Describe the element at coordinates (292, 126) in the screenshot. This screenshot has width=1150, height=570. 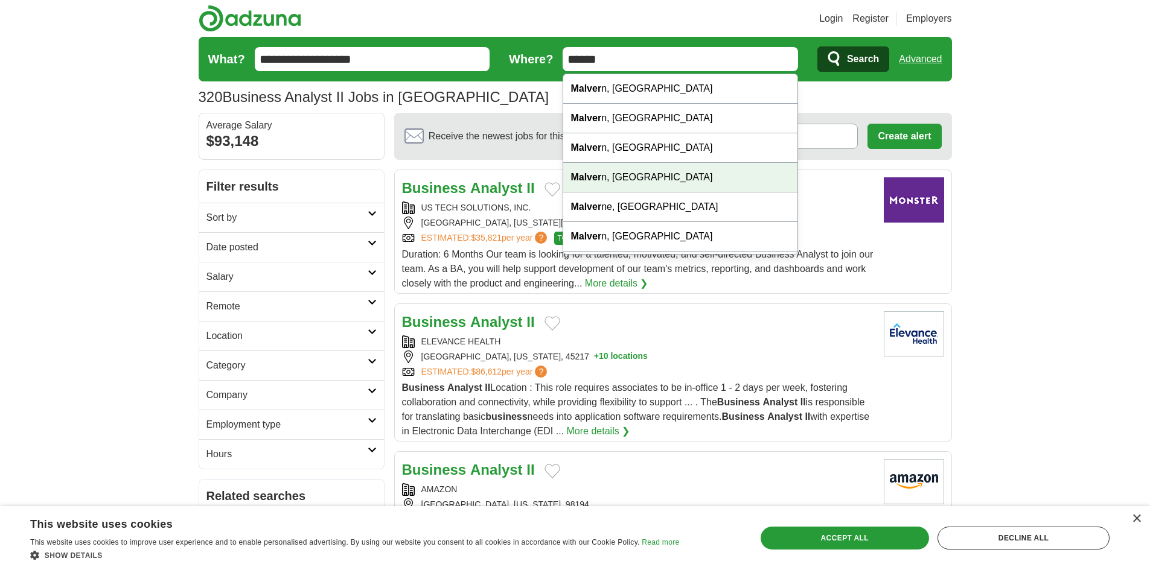
I see `div: Average Salary` at that location.